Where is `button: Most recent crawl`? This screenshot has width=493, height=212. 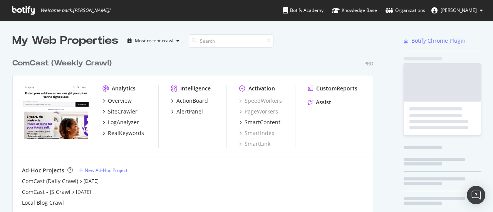
button: Most recent crawl is located at coordinates (153, 41).